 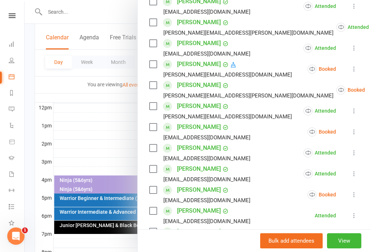 I want to click on a: Product Sales, so click(x=17, y=142).